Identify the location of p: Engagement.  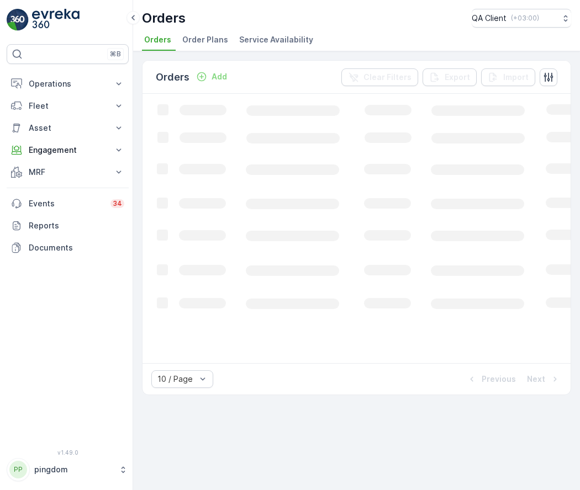
(67, 150).